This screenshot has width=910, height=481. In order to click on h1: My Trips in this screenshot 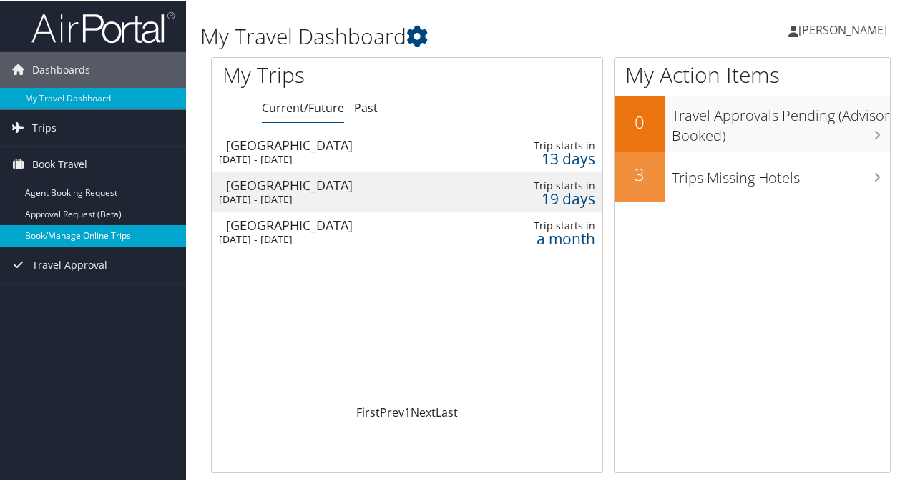, I will do `click(325, 74)`.